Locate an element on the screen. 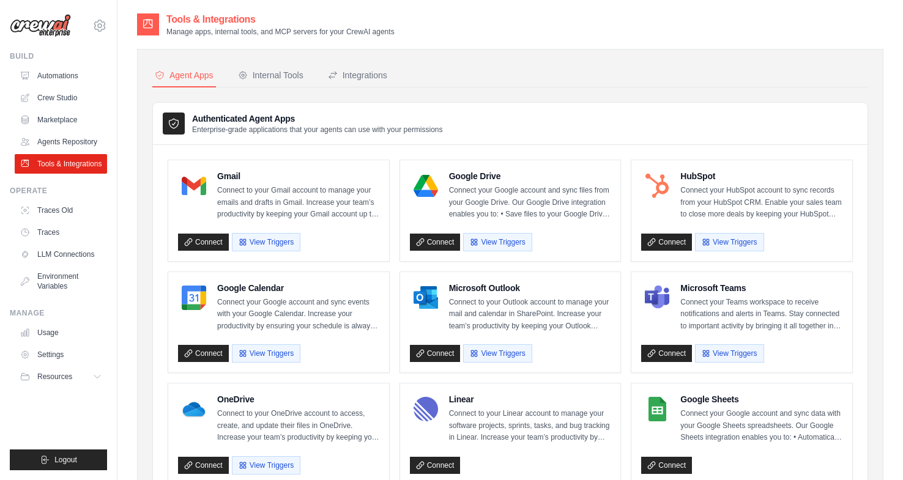 Image resolution: width=903 pixels, height=480 pixels. a: Marketplace is located at coordinates (61, 120).